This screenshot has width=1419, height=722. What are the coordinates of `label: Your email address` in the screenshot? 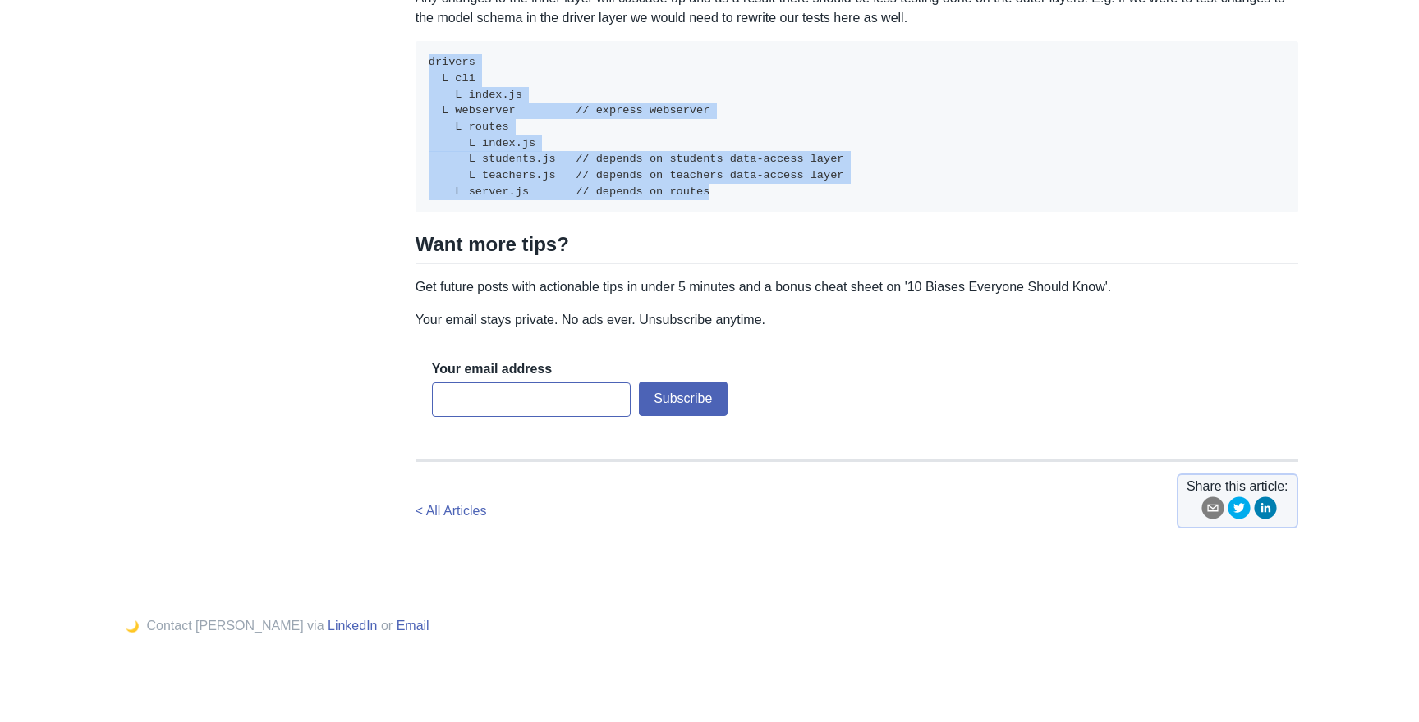 It's located at (492, 369).